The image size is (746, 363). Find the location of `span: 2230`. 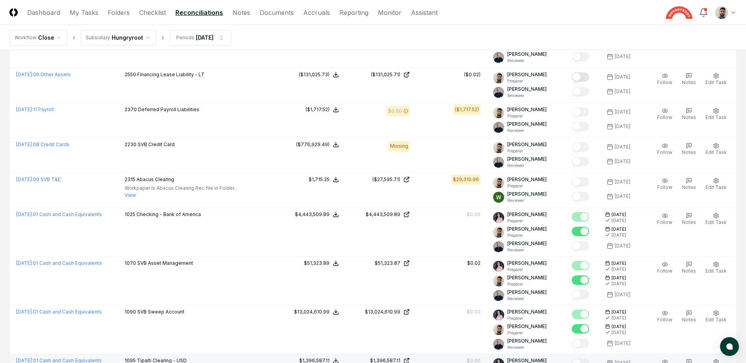

span: 2230 is located at coordinates (131, 144).